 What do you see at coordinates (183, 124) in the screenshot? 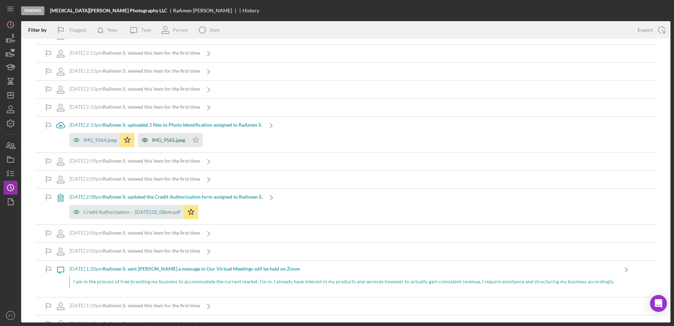
I see `b: RaAmen S. uploaded 2 files to Photo Identification assigned to RaAmen S.` at bounding box center [183, 124].